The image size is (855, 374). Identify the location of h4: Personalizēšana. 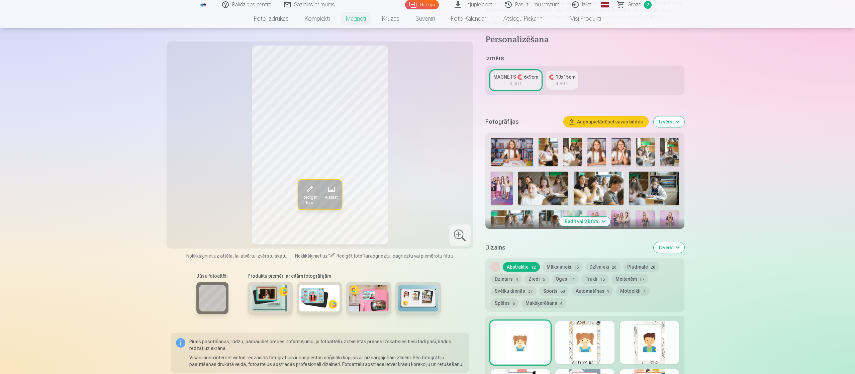
(585, 40).